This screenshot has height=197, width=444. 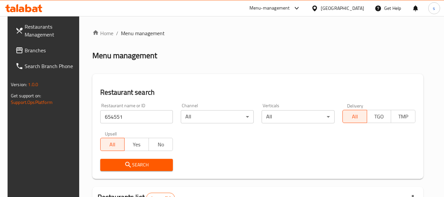 I want to click on label: Upsell, so click(x=111, y=133).